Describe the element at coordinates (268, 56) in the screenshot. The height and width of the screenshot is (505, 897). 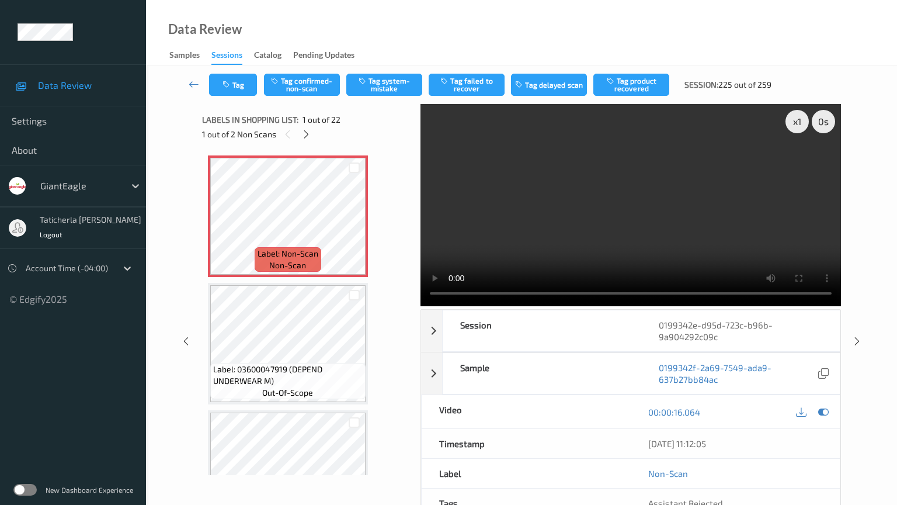
I see `div: Catalog` at that location.